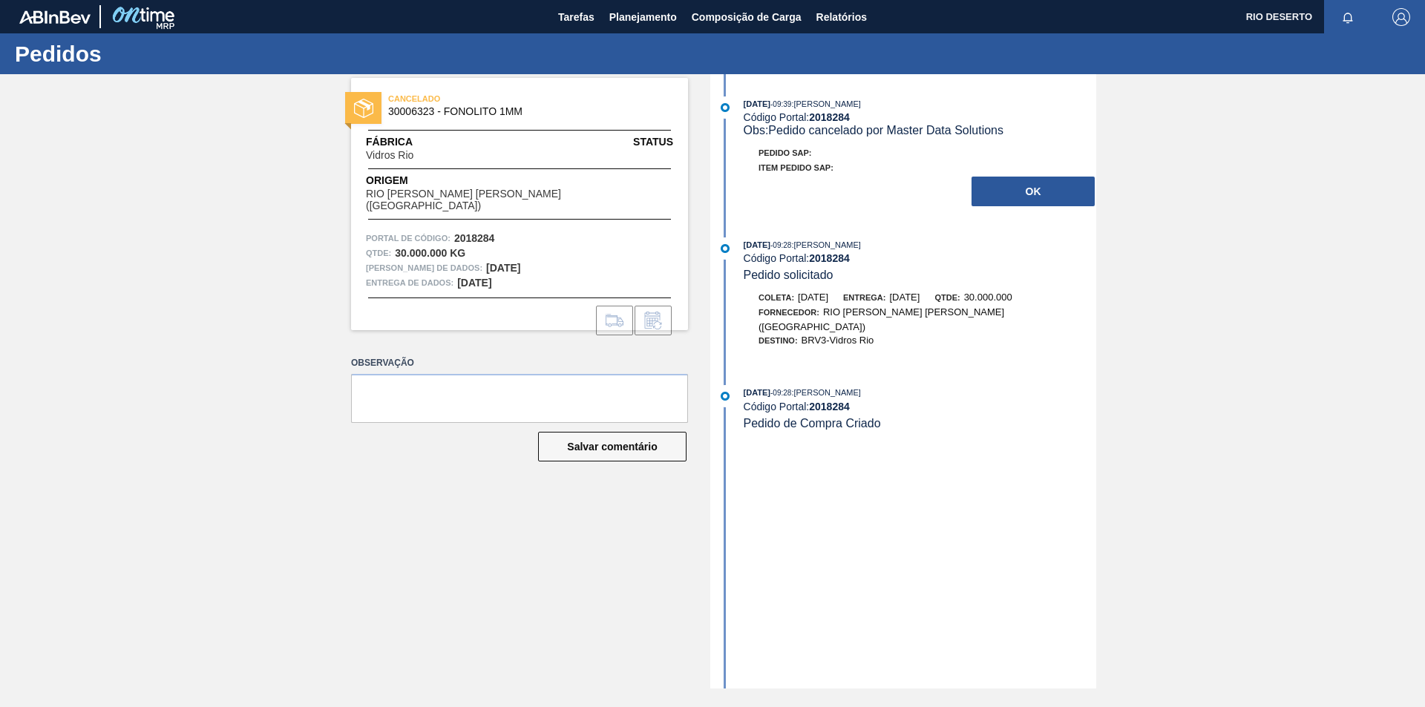 Image resolution: width=1425 pixels, height=707 pixels. What do you see at coordinates (455, 111) in the screenshot?
I see `font: 30006323 - FONOLITO 1MM` at bounding box center [455, 111].